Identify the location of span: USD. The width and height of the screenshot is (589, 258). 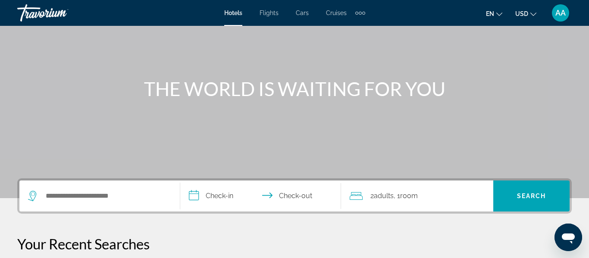
(521, 14).